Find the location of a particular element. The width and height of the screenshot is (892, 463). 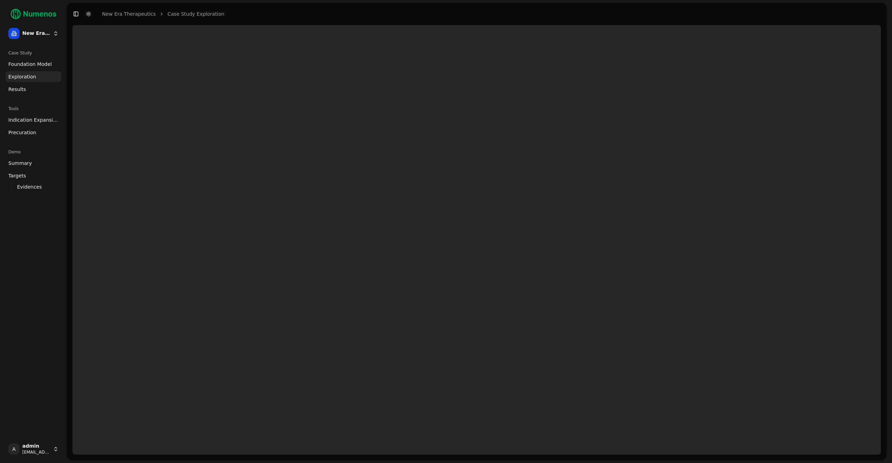

span: Summary is located at coordinates (20, 163).